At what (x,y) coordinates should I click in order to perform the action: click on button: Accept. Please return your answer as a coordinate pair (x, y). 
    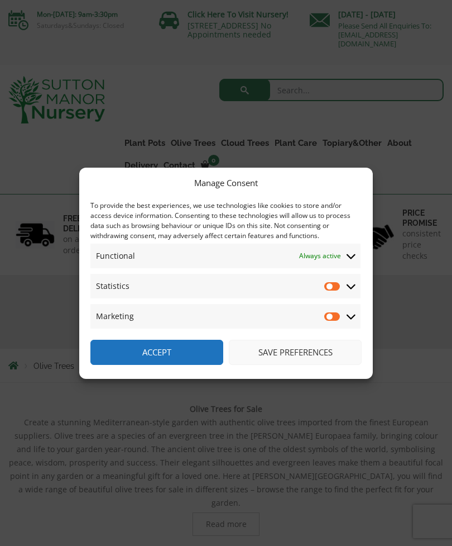
    Looking at the image, I should click on (157, 352).